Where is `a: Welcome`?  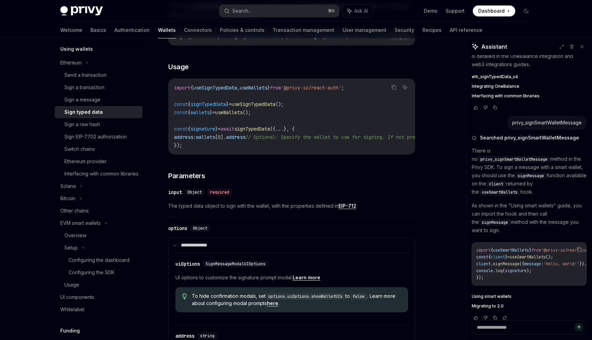
a: Welcome is located at coordinates (71, 30).